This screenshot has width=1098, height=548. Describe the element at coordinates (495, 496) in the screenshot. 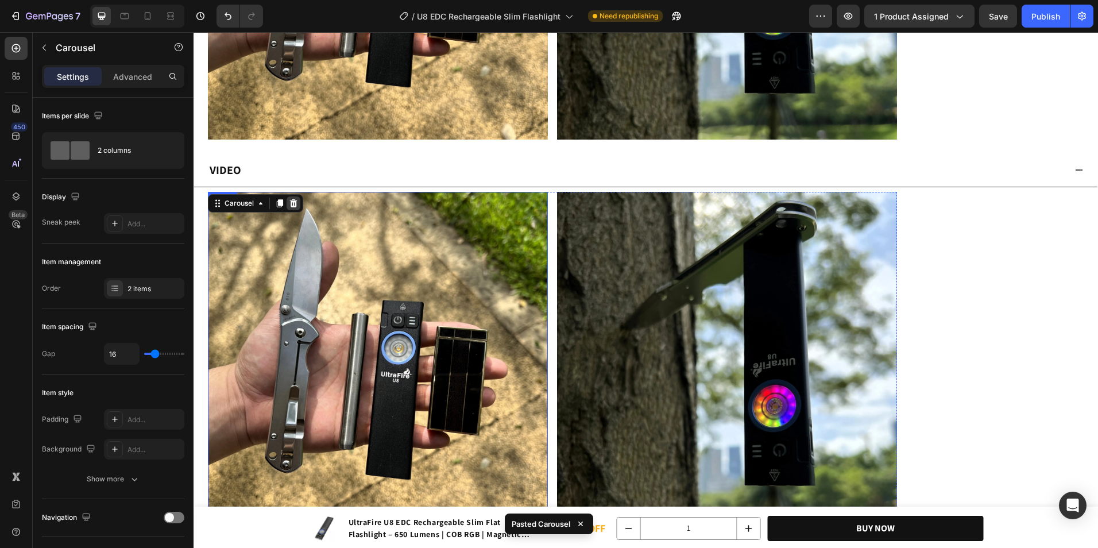

I see `input: quantity` at that location.